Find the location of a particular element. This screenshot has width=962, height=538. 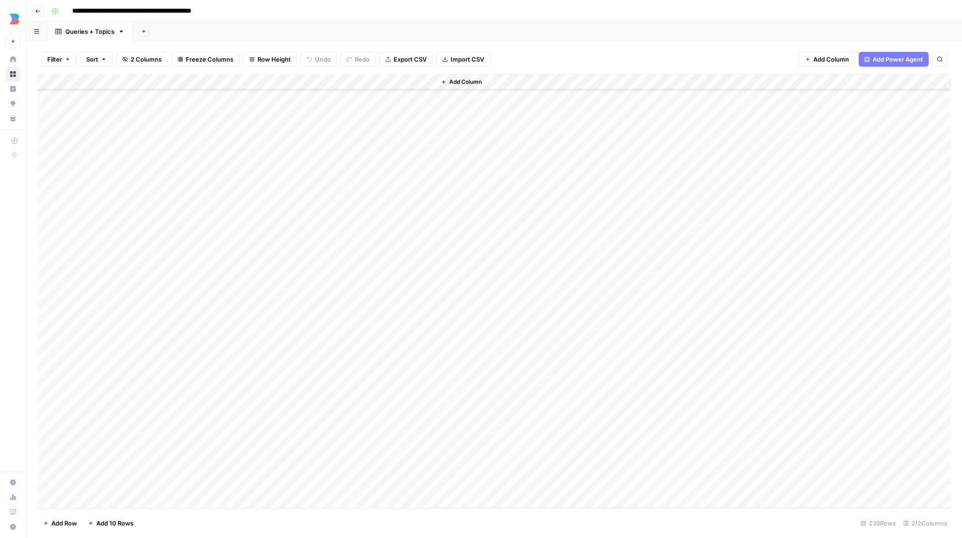

a: Your Data is located at coordinates (13, 119).